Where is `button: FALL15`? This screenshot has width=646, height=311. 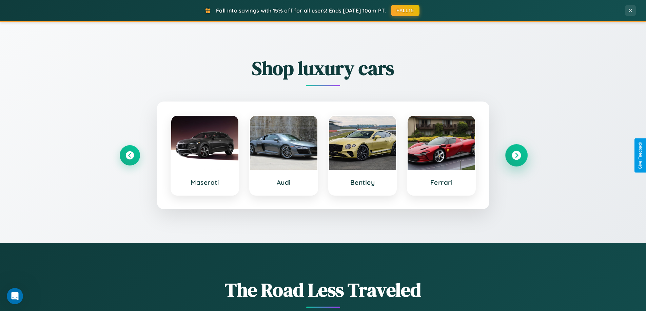 button: FALL15 is located at coordinates (405, 11).